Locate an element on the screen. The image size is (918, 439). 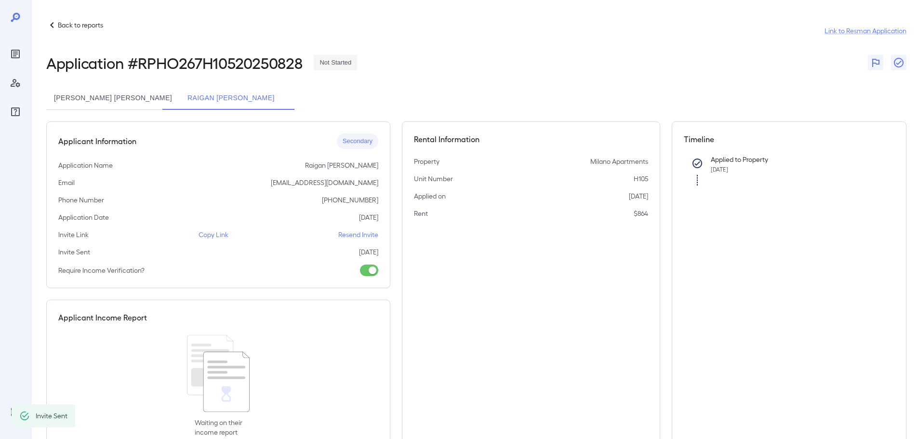
div: Log Out is located at coordinates (15, 412).